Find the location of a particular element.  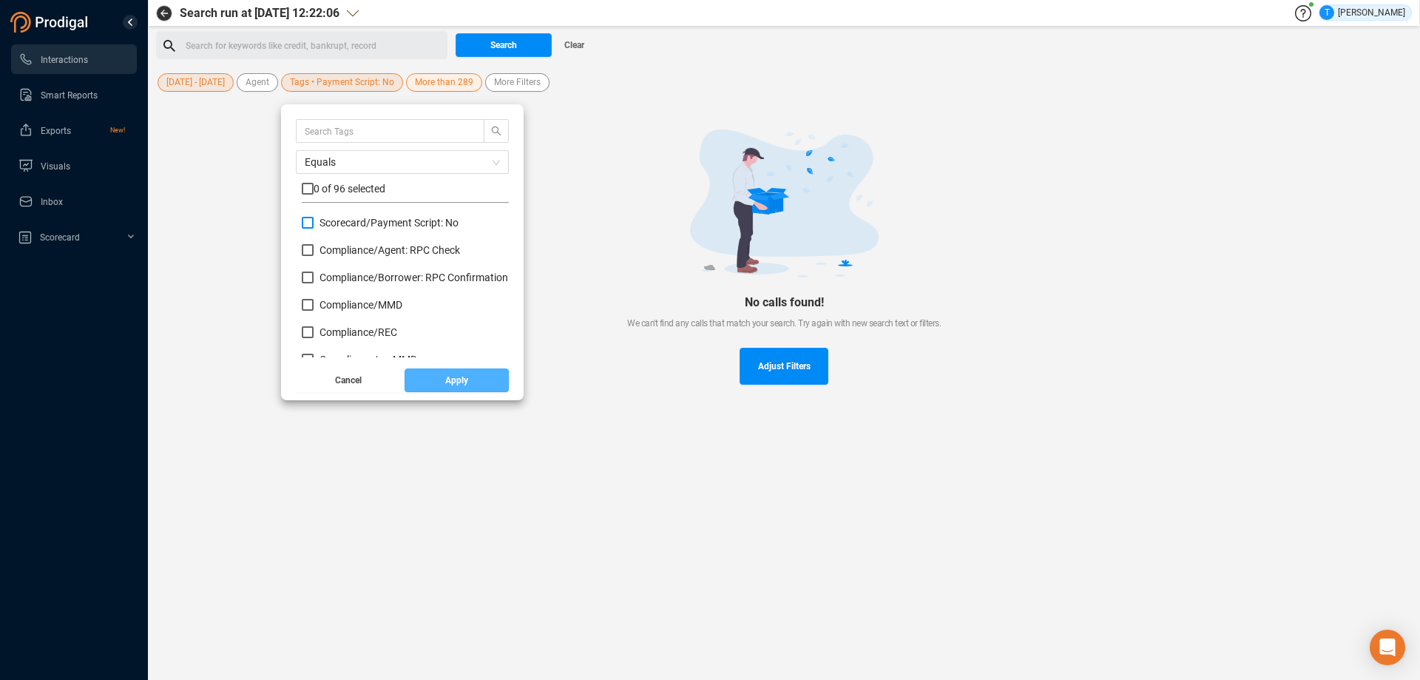

div: We can't find any calls that match your search. Try again with new search text or filters. is located at coordinates (784, 323).